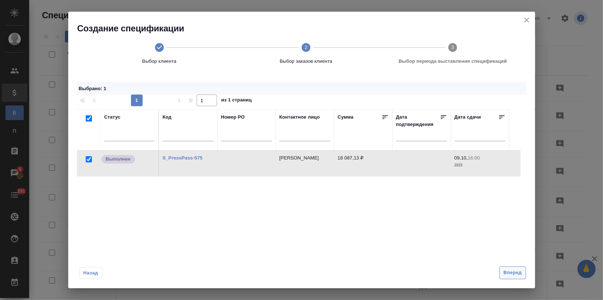 Image resolution: width=603 pixels, height=300 pixels. I want to click on span: Вперед, so click(513, 272).